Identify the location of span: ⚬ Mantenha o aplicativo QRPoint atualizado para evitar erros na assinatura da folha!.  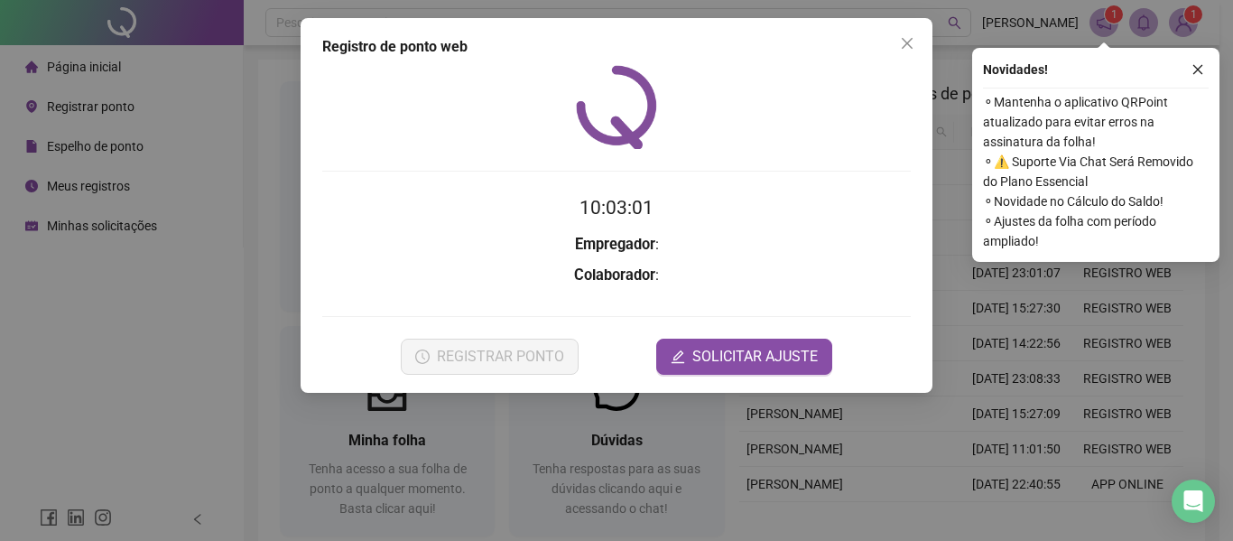
(1096, 122).